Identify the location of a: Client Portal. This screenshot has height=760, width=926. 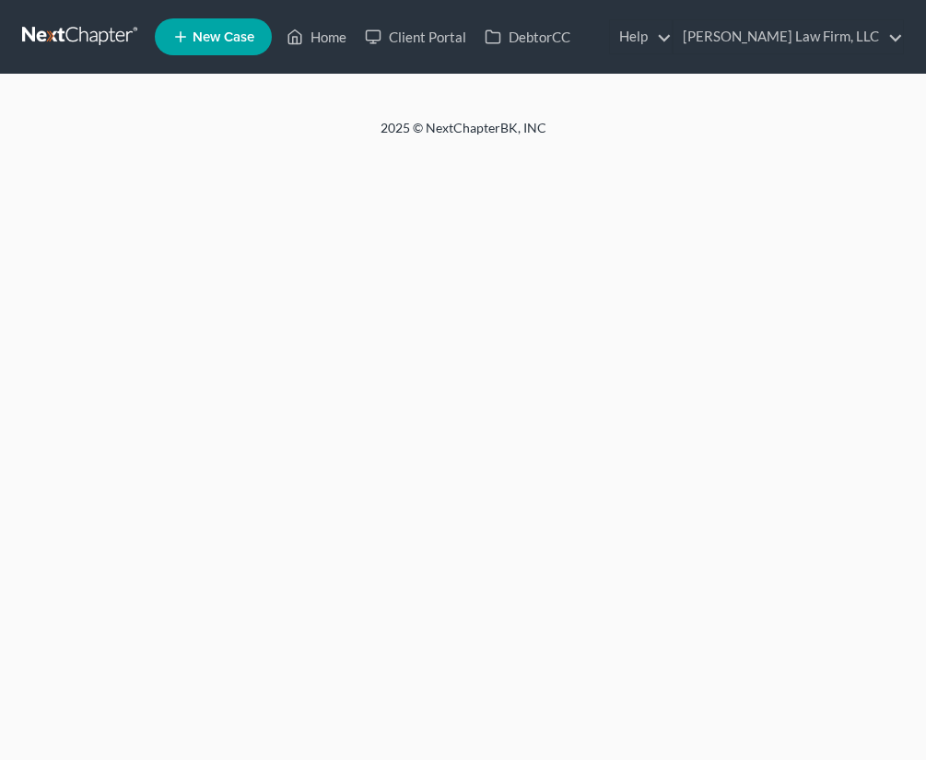
(416, 37).